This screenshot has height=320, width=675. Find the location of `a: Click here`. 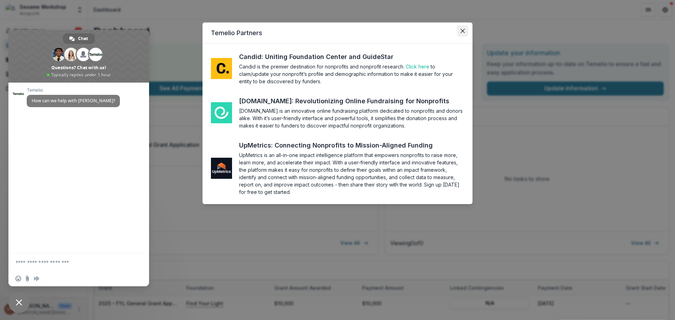

a: Click here is located at coordinates (417, 66).